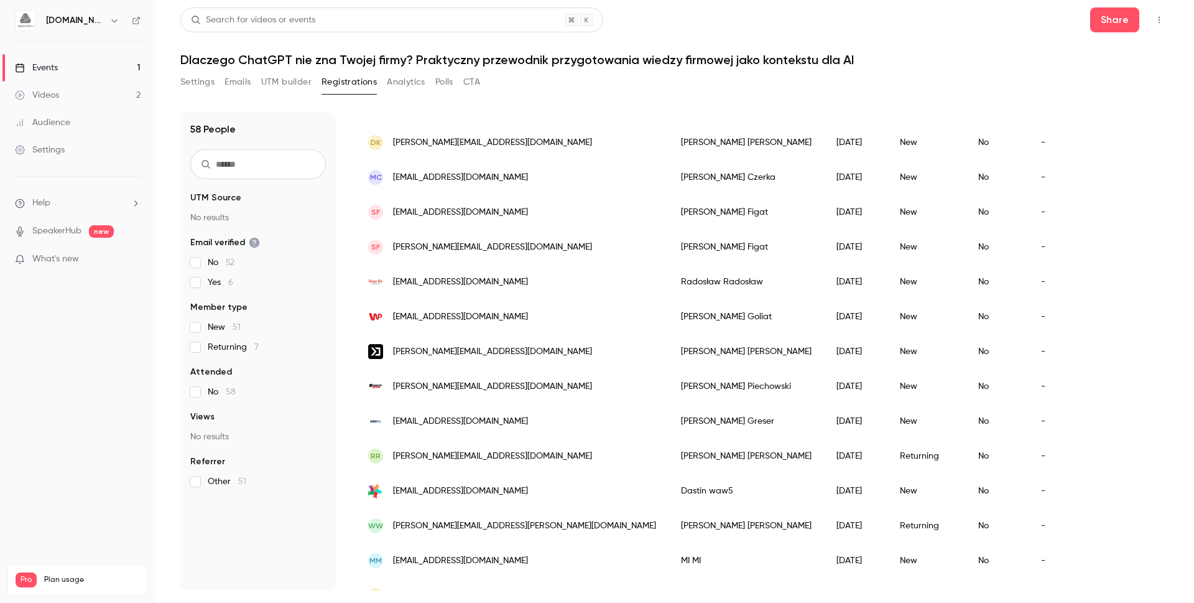  Describe the element at coordinates (376, 595) in the screenshot. I see `span: MJ` at that location.